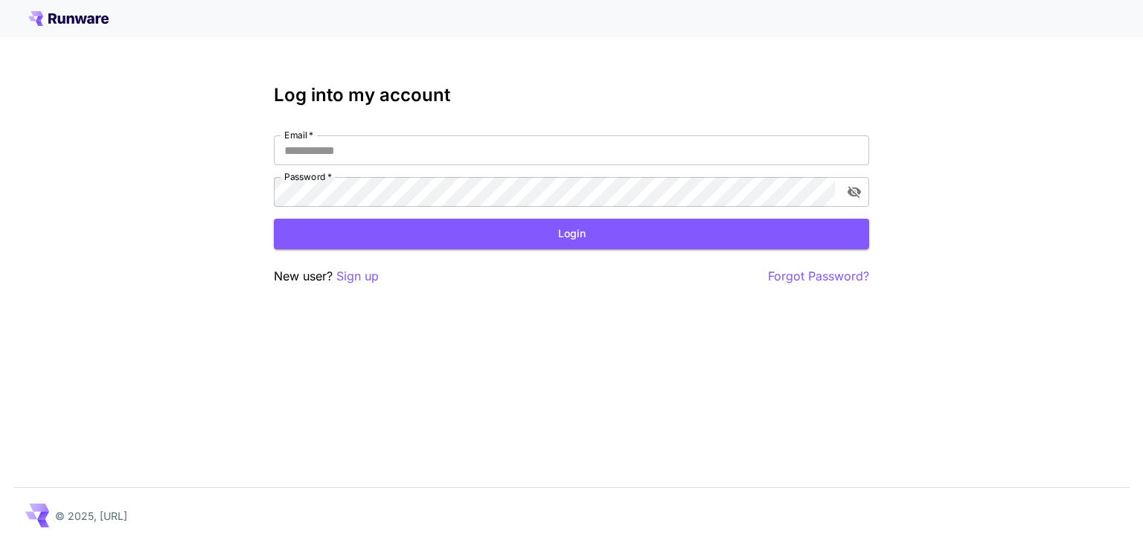 This screenshot has height=543, width=1143. I want to click on p: New user?, so click(326, 276).